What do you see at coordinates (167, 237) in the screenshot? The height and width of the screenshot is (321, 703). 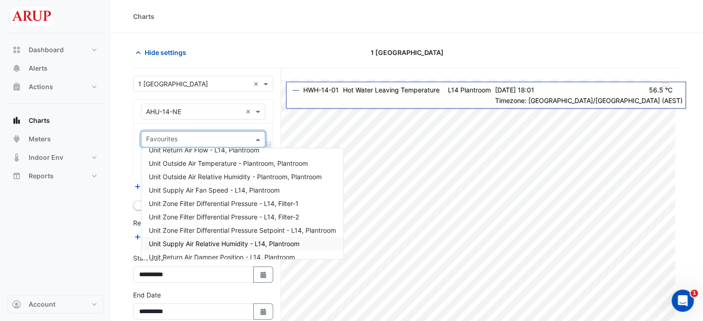 I see `button: Add Reference Line` at bounding box center [167, 237].